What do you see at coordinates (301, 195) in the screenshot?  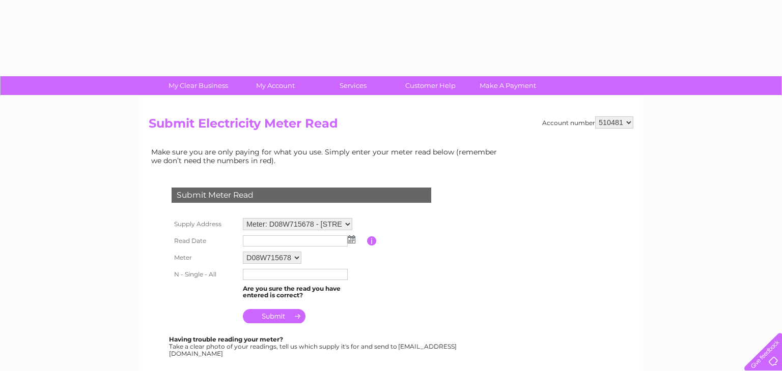 I see `div: Submit Meter Read` at bounding box center [301, 195].